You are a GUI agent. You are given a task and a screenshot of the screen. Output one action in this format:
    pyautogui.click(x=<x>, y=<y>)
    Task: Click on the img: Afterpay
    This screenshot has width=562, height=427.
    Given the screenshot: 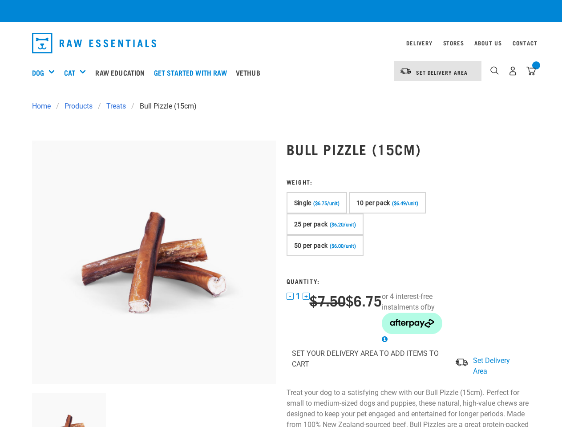 What is the action you would take?
    pyautogui.click(x=412, y=323)
    